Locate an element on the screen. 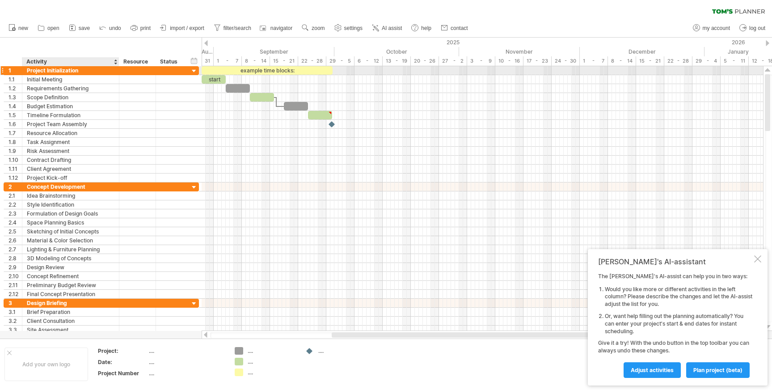 The image size is (772, 390). div: 20 - 26 is located at coordinates (425, 61).